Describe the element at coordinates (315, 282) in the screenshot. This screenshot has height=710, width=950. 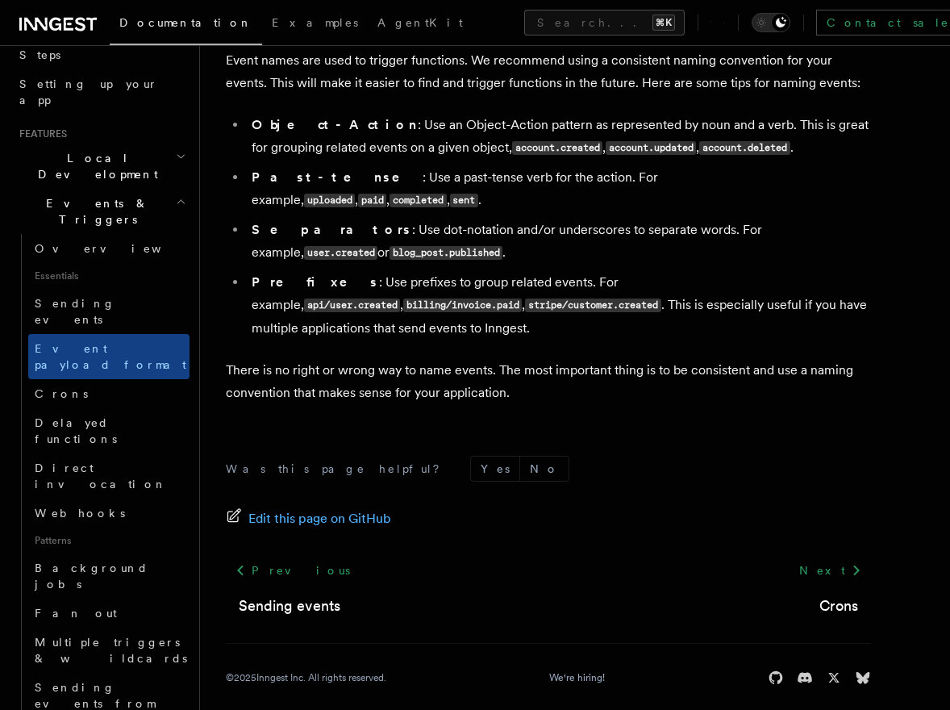
I see `strong: Prefixes` at that location.